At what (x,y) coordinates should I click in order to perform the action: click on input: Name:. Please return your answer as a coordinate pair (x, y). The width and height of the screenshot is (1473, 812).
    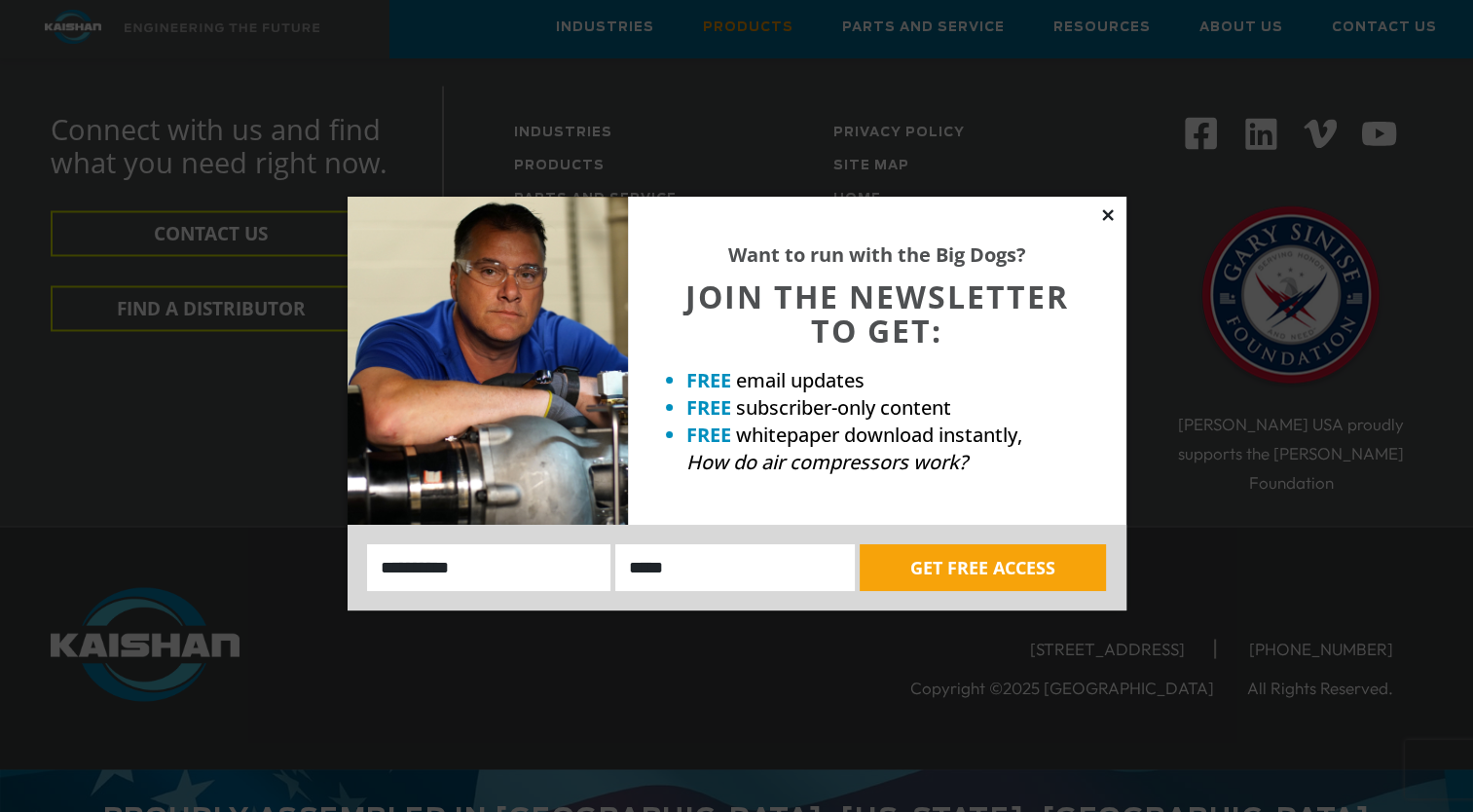
    Looking at the image, I should click on (489, 567).